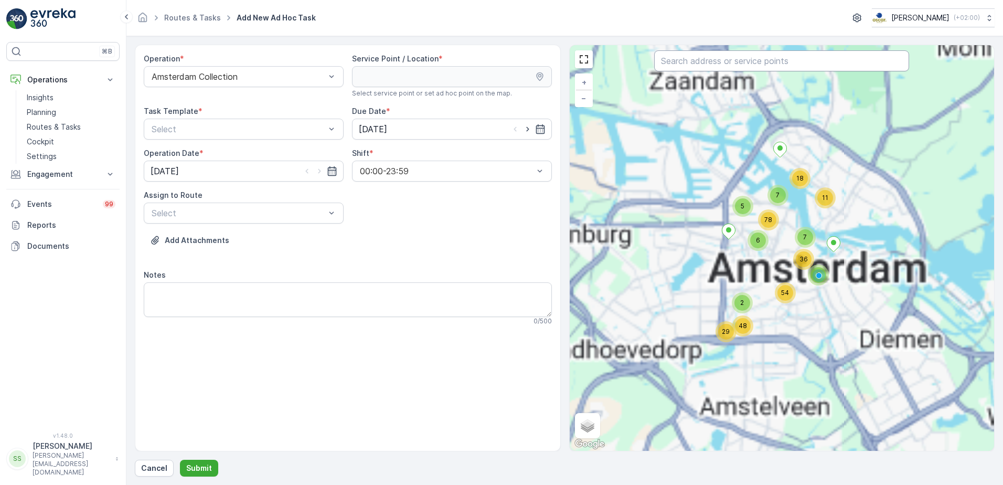 The width and height of the screenshot is (1003, 485). I want to click on label: Due Date, so click(369, 111).